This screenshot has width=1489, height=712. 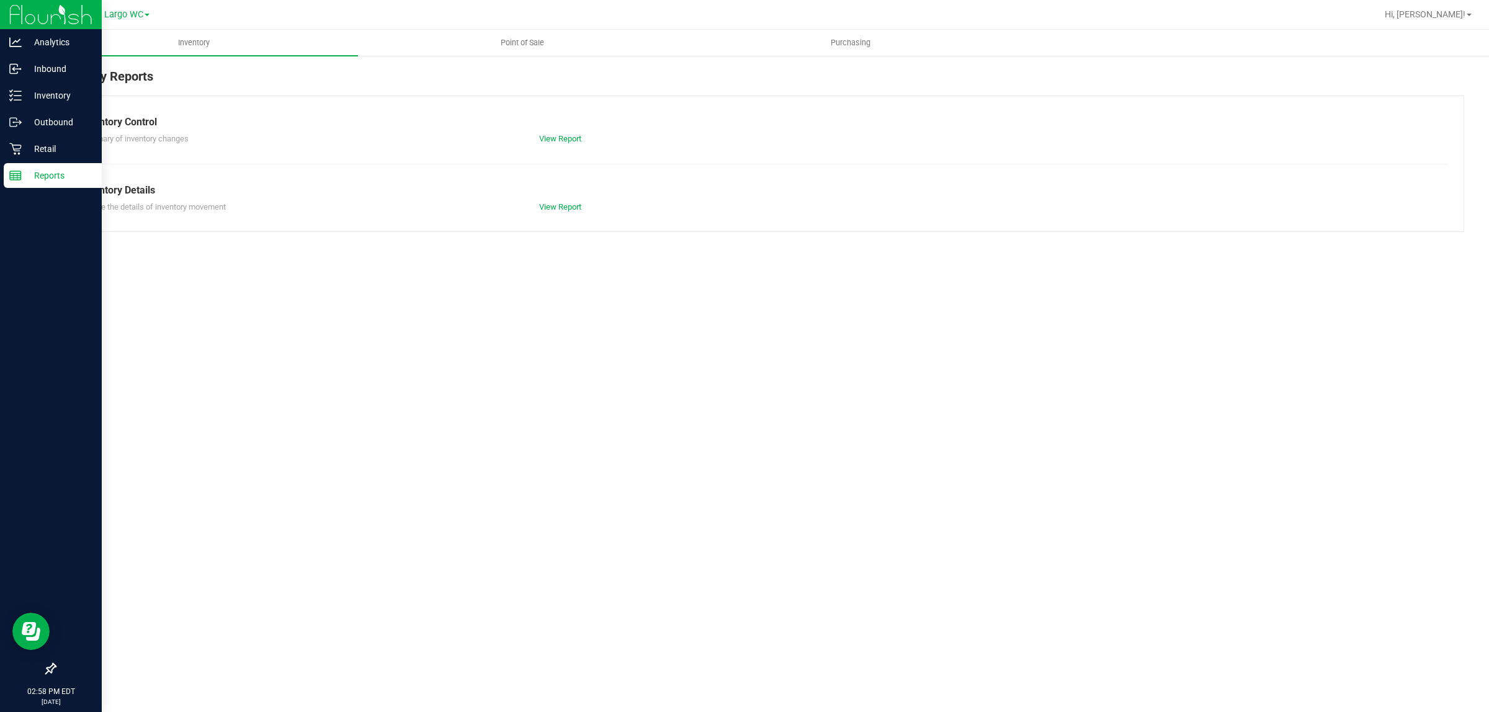 I want to click on div: Inventory Control, so click(x=759, y=122).